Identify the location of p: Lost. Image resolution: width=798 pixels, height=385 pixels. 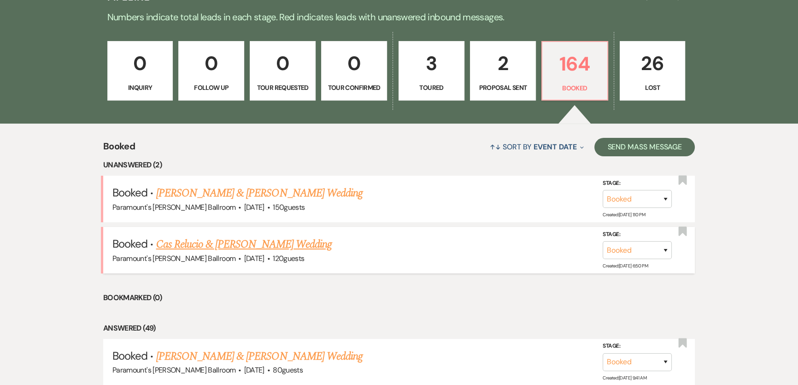
(653, 88).